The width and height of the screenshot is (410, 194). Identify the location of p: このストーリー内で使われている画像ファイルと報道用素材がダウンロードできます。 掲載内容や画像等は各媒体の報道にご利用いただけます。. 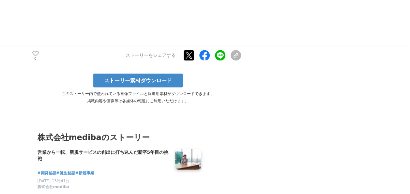
(138, 97).